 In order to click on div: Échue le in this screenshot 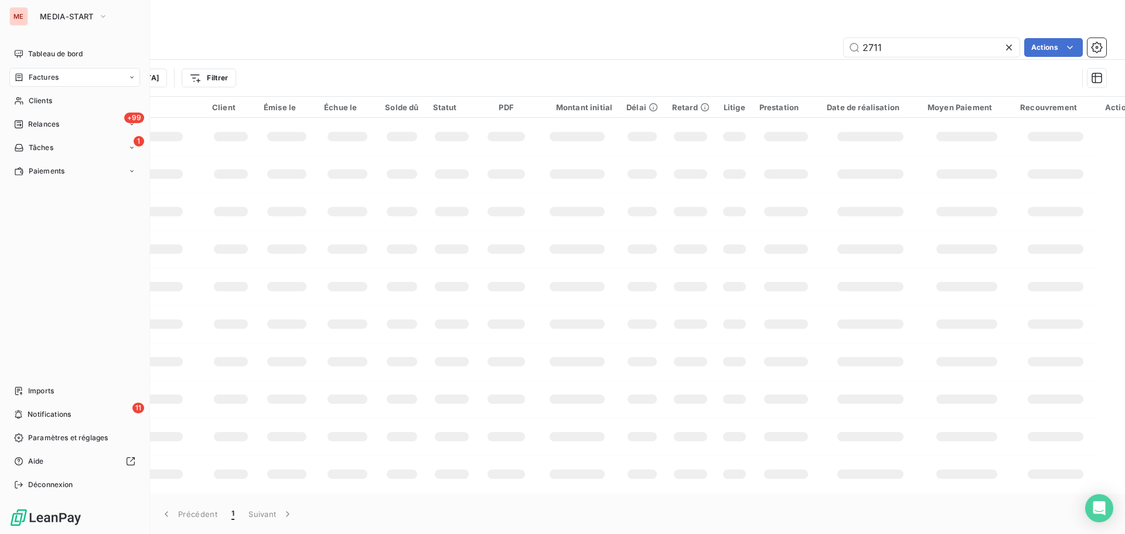, I will do `click(348, 107)`.